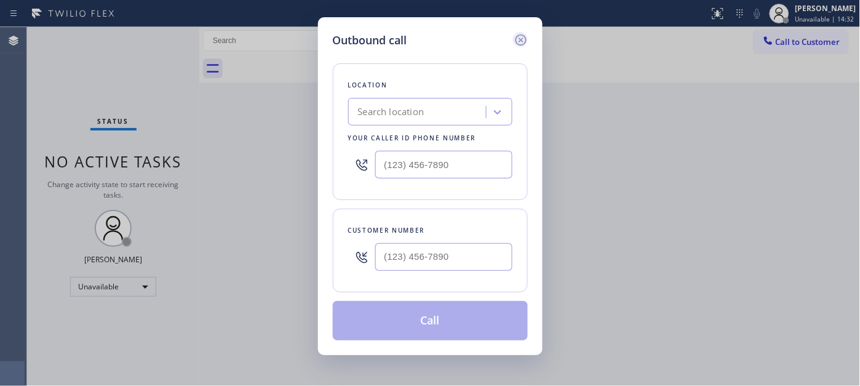 The image size is (860, 386). I want to click on div: Location, so click(430, 85).